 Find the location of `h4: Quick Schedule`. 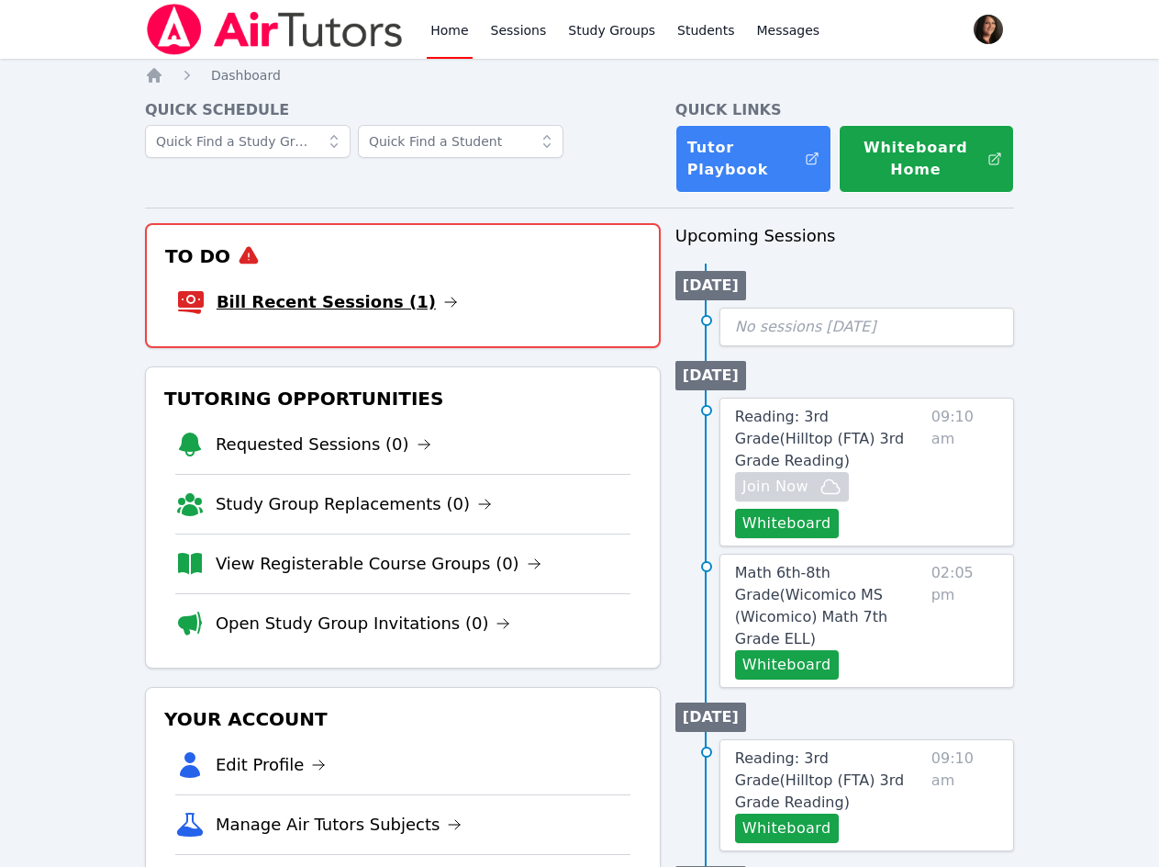

h4: Quick Schedule is located at coordinates (403, 110).